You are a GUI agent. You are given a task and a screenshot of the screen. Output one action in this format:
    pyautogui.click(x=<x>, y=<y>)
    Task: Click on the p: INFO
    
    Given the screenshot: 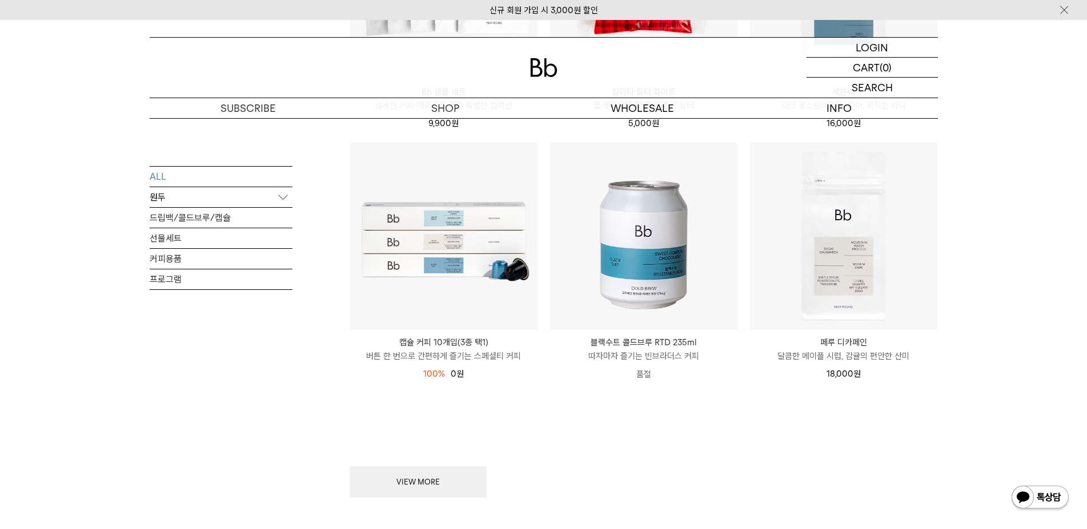 What is the action you would take?
    pyautogui.click(x=839, y=108)
    